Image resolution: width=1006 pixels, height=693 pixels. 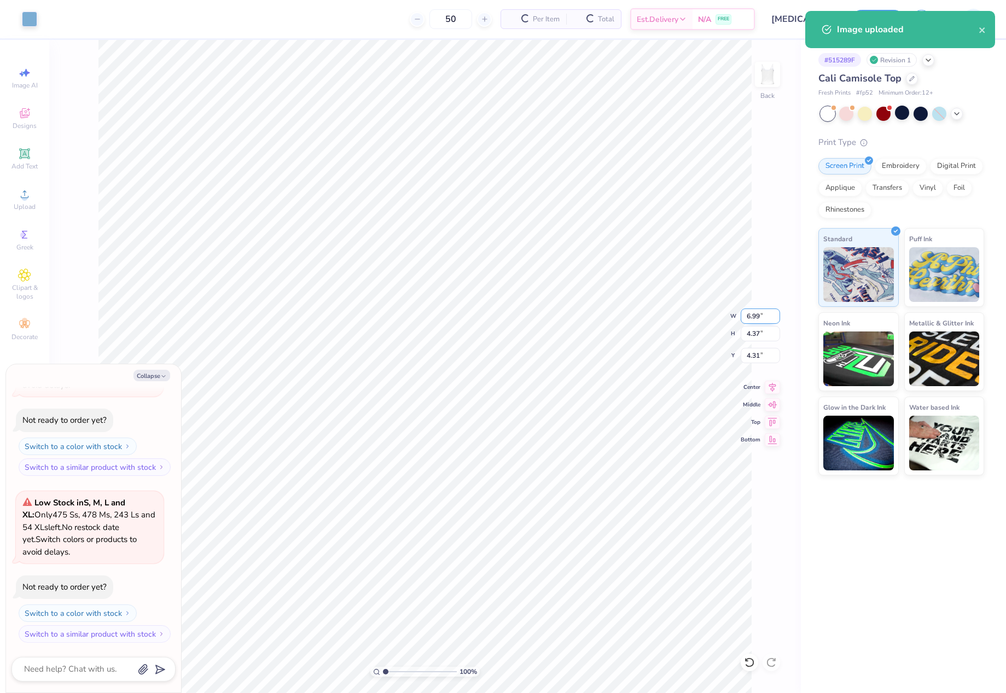 What do you see at coordinates (89, 527) in the screenshot?
I see `span: Only 475 Ss, 478 Ms, 243 Ls and 54 XLs left. Switch colors or products to avoid delays.` at bounding box center [89, 527].